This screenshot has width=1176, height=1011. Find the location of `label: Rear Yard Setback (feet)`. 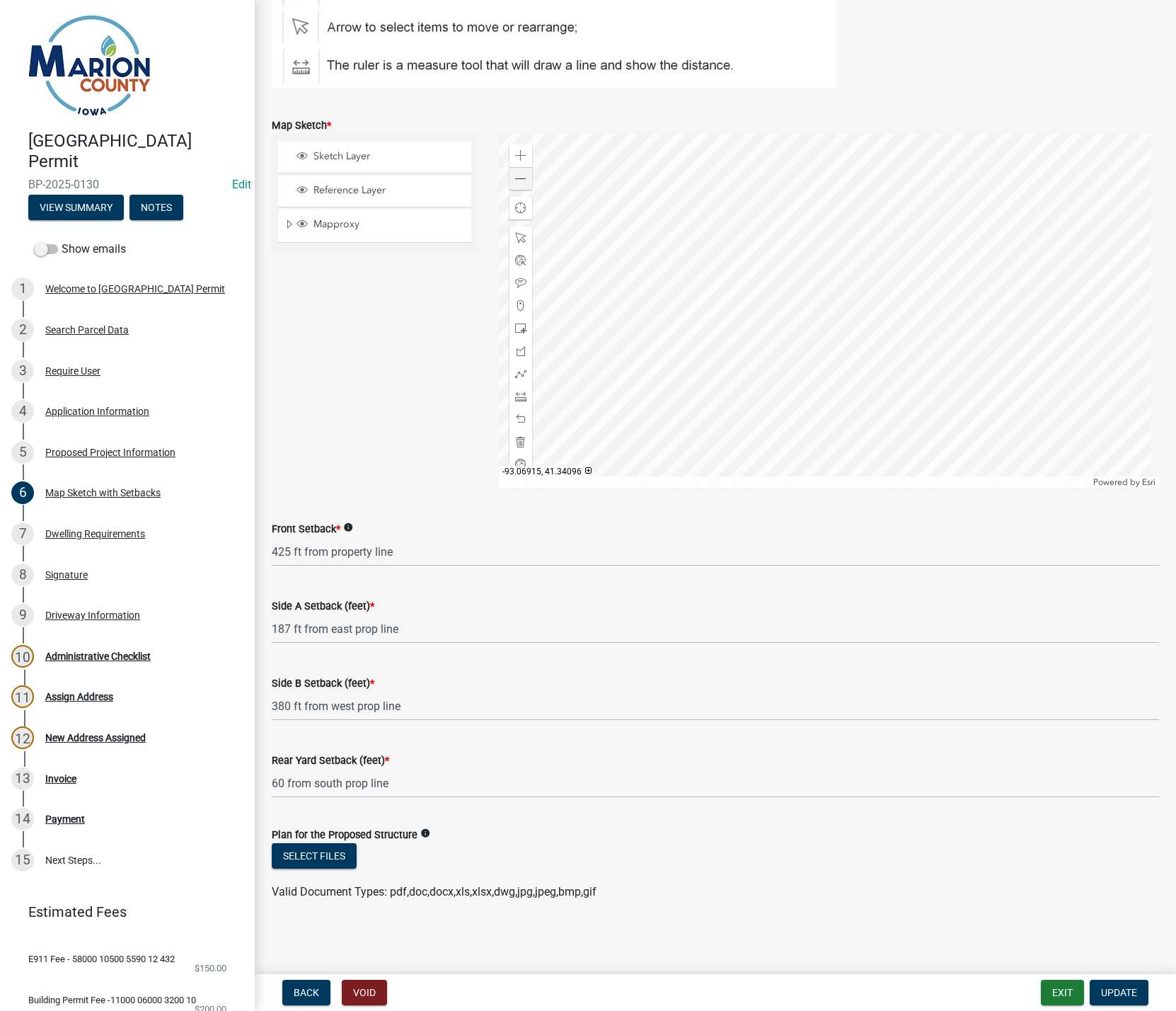

label: Rear Yard Setback (feet) is located at coordinates (330, 761).